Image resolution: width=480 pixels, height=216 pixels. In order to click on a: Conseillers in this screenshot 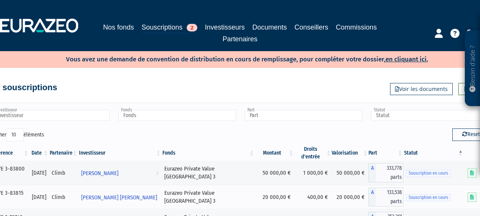, I will do `click(311, 27)`.